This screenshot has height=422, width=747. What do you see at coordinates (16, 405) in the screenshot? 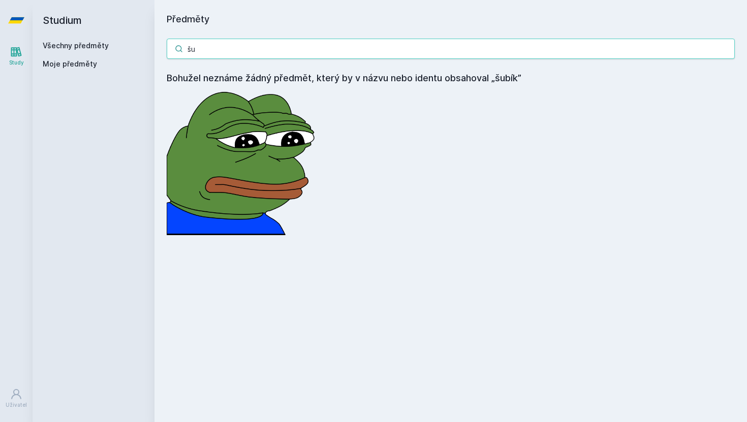
I see `div: Uživatel` at bounding box center [16, 405].